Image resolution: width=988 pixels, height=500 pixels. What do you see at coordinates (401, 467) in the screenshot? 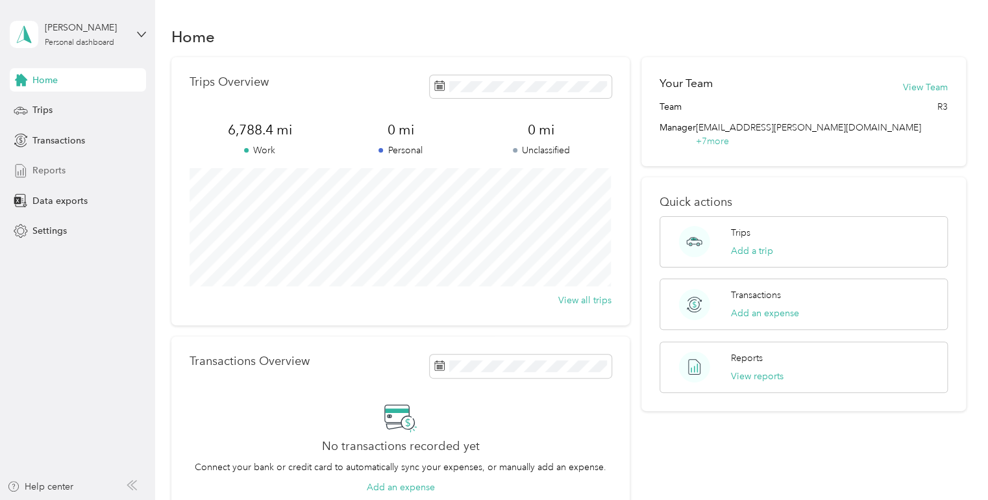
I see `p: Connect your bank or credit card to automatically sync your expenses, or manually add an expense.` at bounding box center [401, 467].